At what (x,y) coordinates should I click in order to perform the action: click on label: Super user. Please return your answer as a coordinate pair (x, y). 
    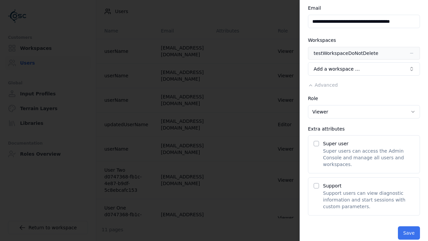
    Looking at the image, I should click on (335, 143).